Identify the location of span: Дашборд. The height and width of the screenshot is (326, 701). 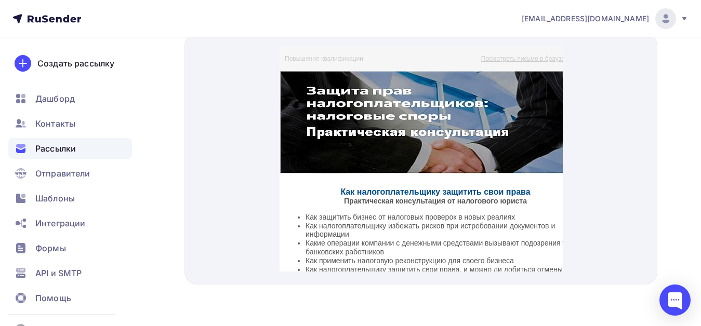
(55, 99).